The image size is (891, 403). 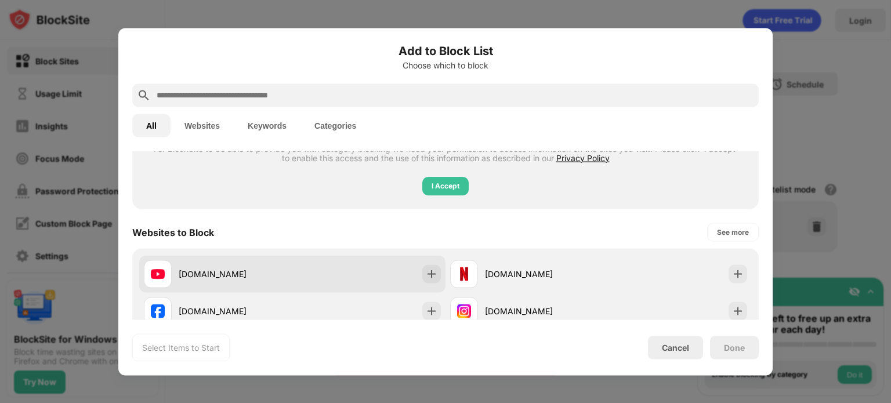 I want to click on div: Choose which to block, so click(x=446, y=65).